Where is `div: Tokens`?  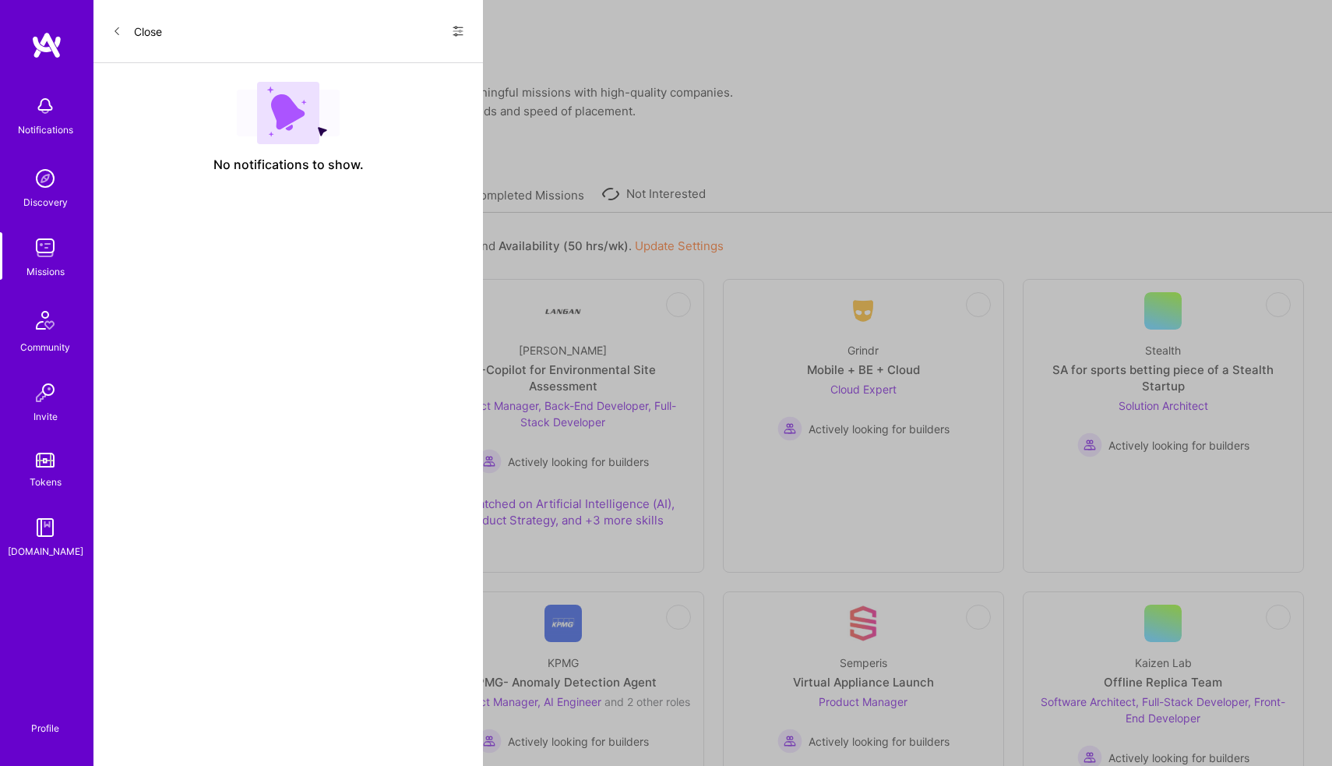
div: Tokens is located at coordinates (45, 481).